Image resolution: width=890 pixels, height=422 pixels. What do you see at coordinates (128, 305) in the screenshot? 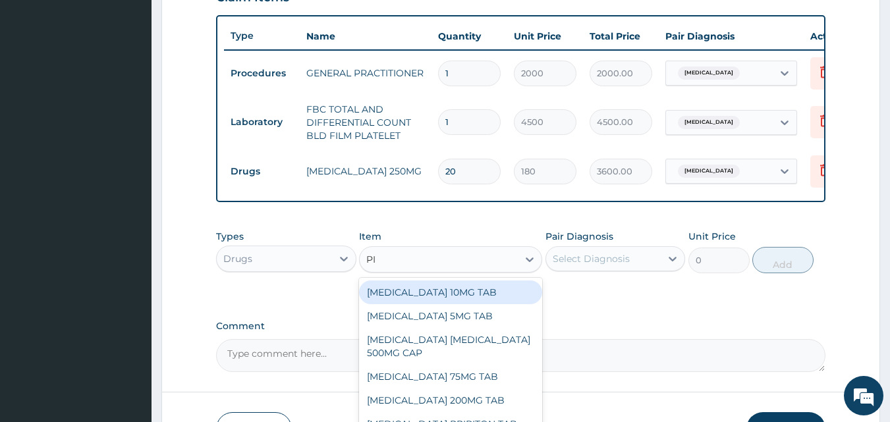
I see `textarea: Type your message and hit 'Enter'` at bounding box center [128, 305].